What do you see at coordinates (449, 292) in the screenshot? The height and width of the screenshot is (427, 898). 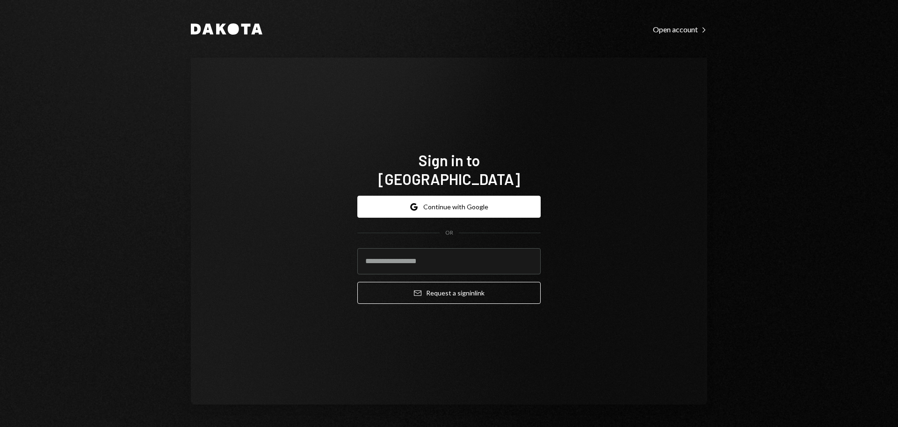 I see `button: Request a signinlink` at bounding box center [449, 292].